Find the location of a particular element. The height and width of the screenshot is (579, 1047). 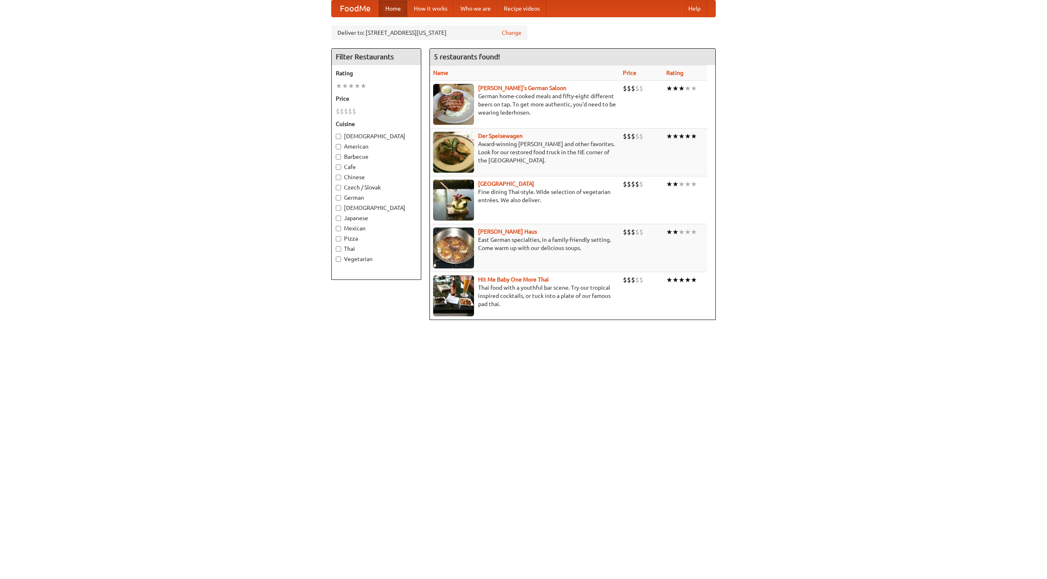

a: Der Speisewagen is located at coordinates (500, 136).